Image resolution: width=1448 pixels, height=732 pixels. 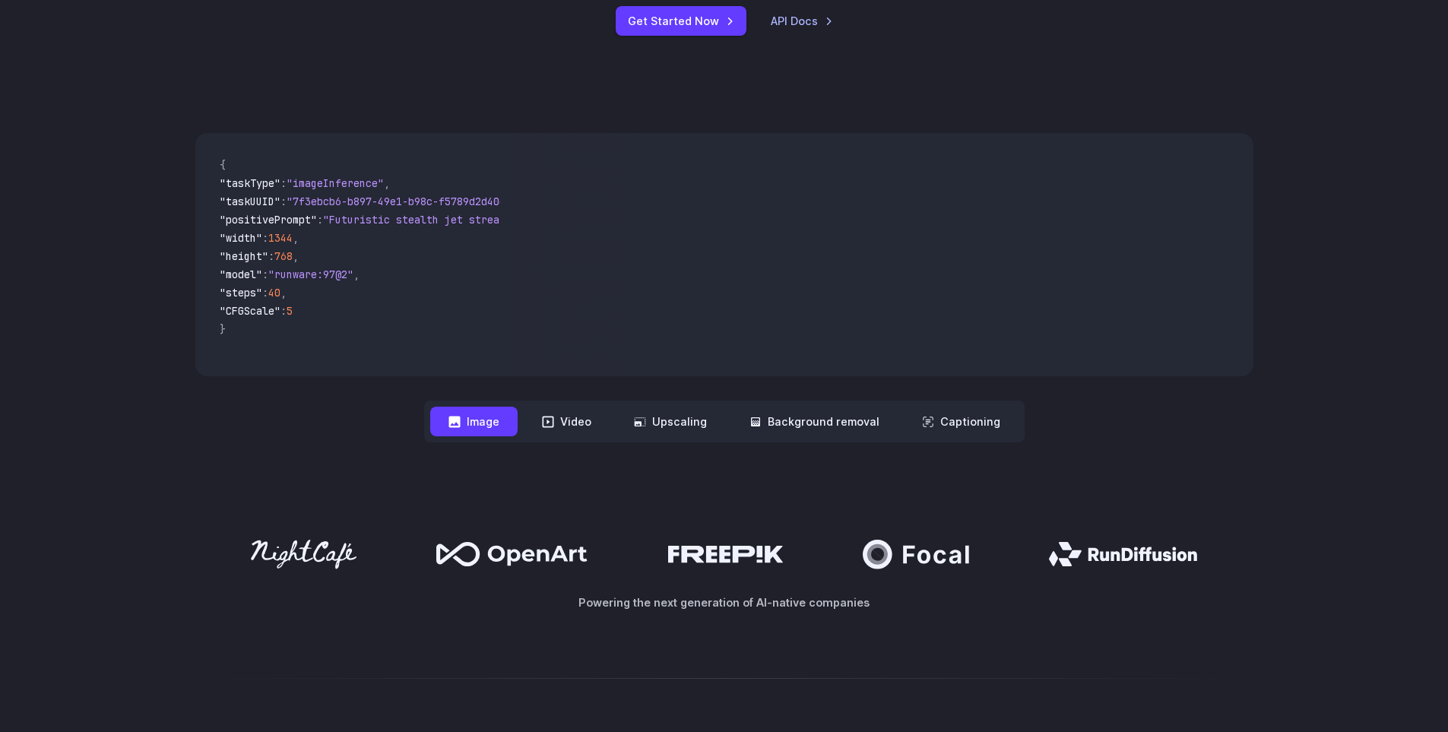 I want to click on span: 1344, so click(x=280, y=238).